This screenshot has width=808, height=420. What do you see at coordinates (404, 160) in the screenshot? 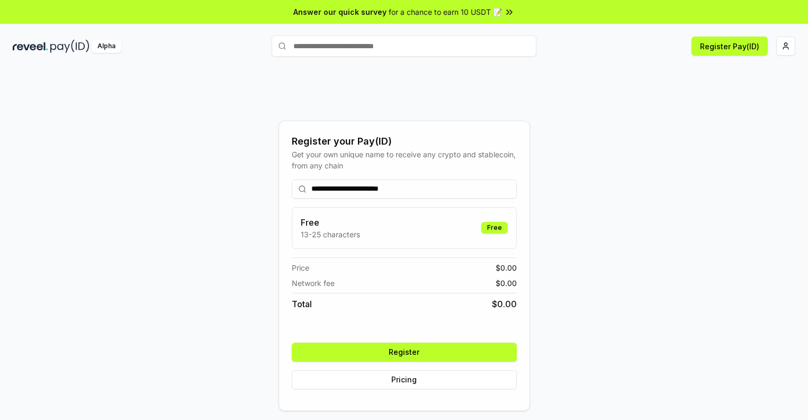
I see `div: Get your own unique name to receive any crypto and stablecoin, from any chain` at bounding box center [404, 160].